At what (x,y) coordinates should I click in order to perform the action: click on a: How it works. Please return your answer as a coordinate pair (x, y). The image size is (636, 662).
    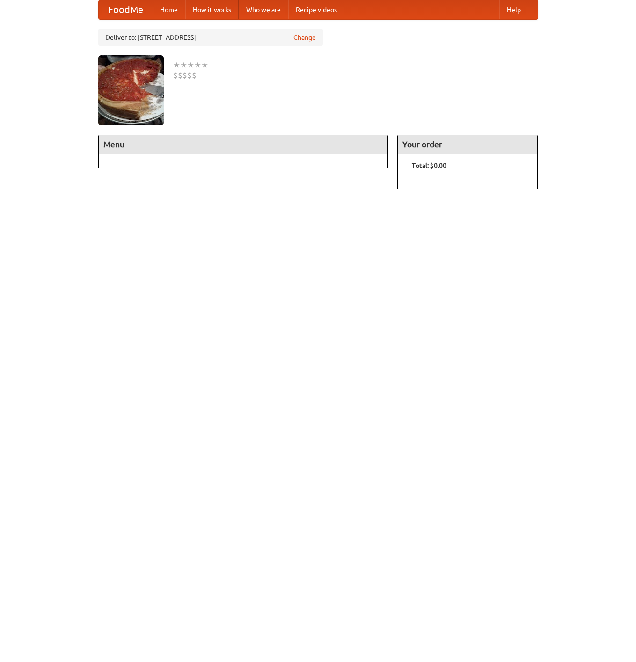
    Looking at the image, I should click on (212, 10).